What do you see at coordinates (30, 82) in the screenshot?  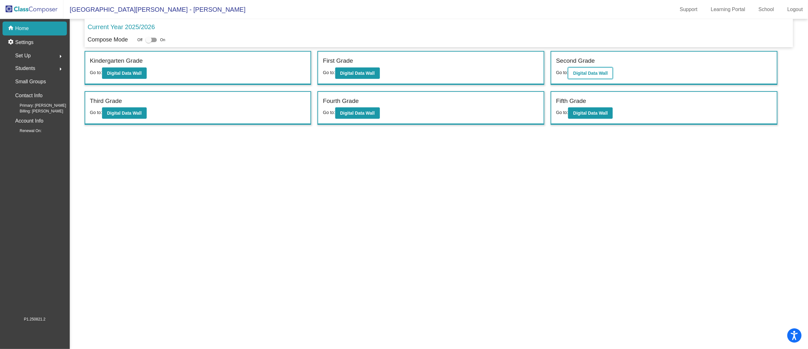 I see `p: Small Groups` at bounding box center [30, 82].